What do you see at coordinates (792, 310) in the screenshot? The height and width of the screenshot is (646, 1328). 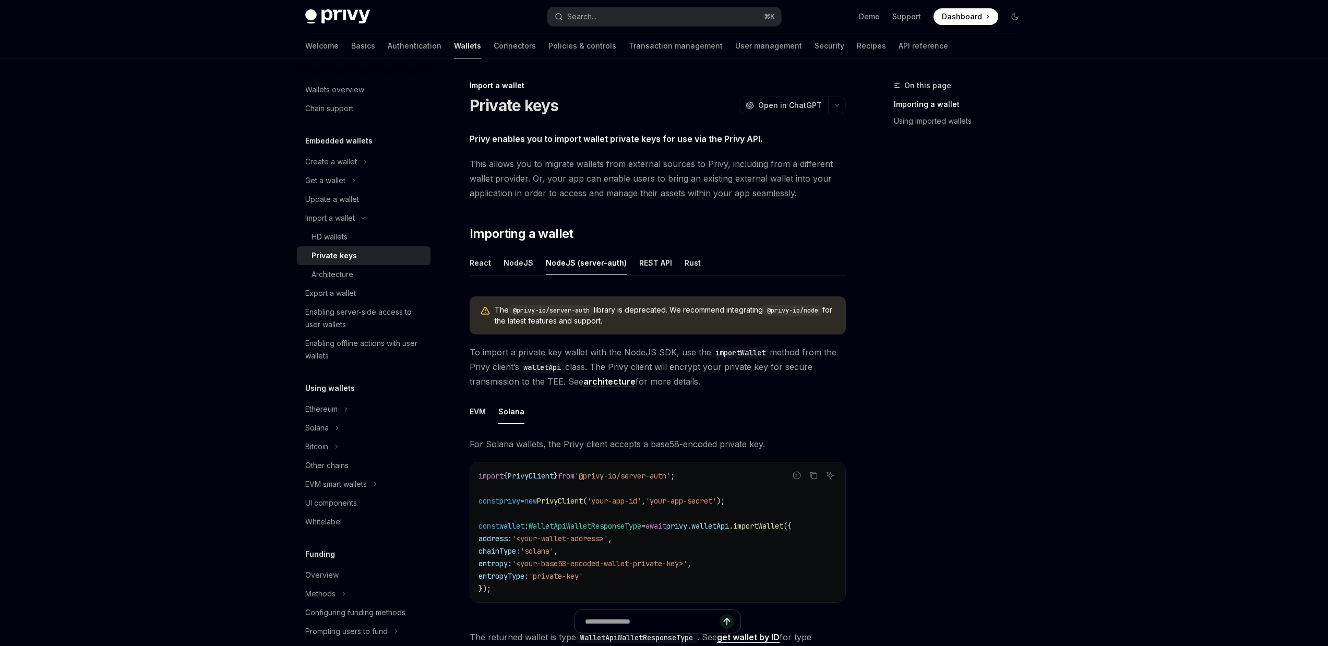 I see `code: @privy-io/node` at bounding box center [792, 310].